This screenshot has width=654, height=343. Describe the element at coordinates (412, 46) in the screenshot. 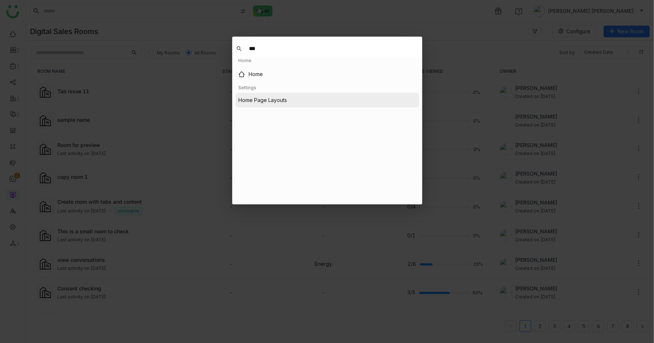

I see `button: Close` at that location.